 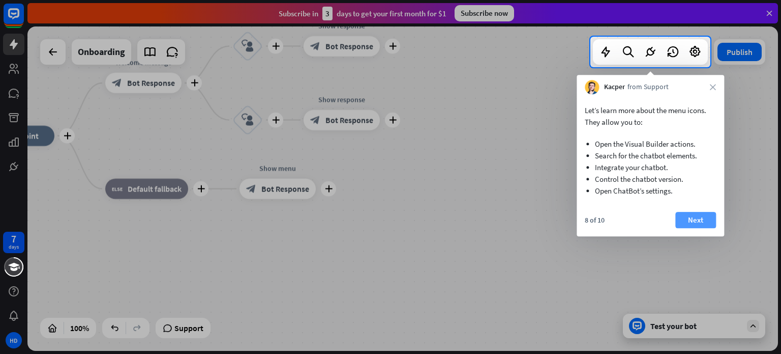 I want to click on p: Let’s learn more about the menu icons. They allow you to:, so click(x=651, y=116).